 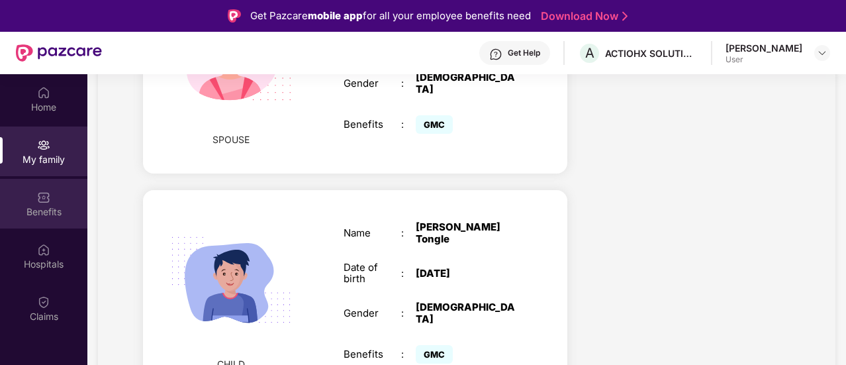 I want to click on div: Get Help, so click(x=524, y=53).